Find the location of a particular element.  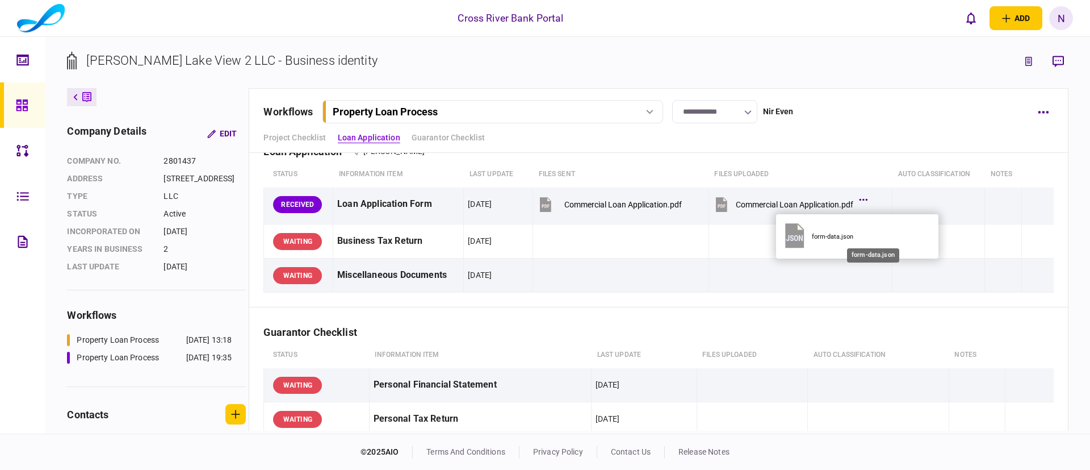

div: Loan Application Form is located at coordinates (398, 204).